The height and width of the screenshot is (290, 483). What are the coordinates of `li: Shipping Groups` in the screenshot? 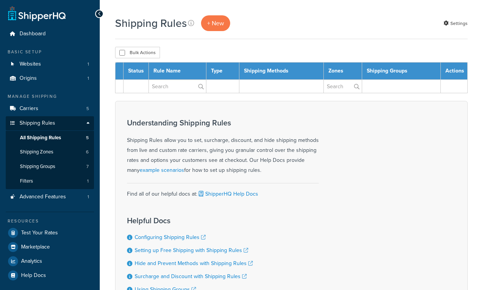 It's located at (50, 167).